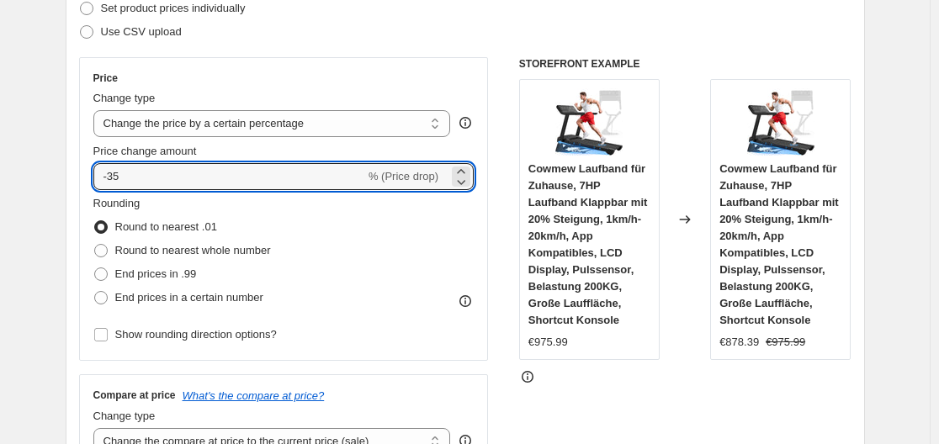  I want to click on h3: Price, so click(105, 78).